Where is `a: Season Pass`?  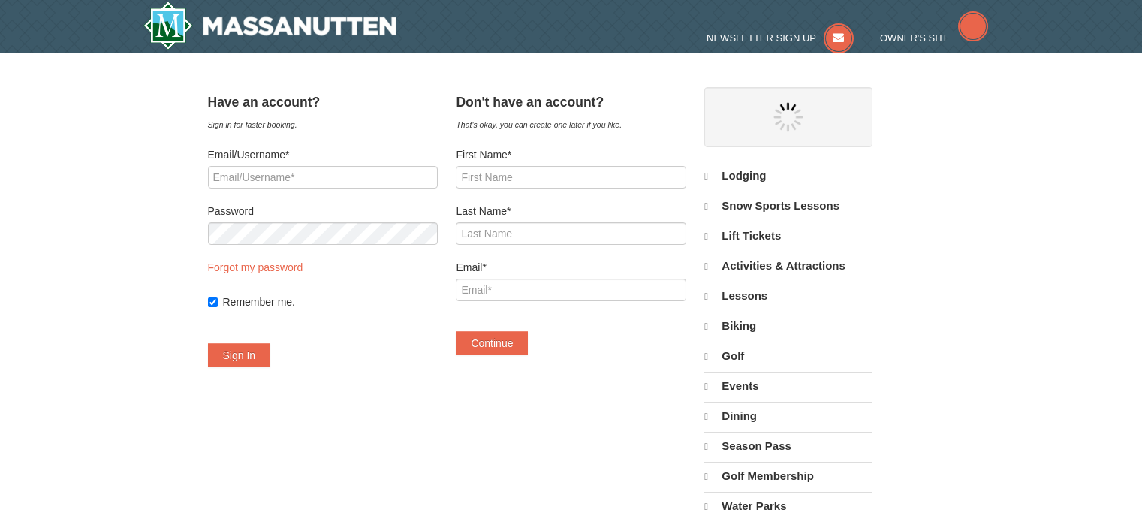 a: Season Pass is located at coordinates (788, 446).